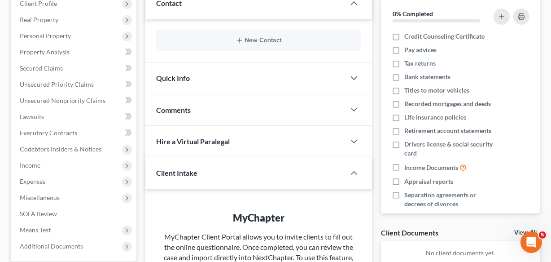 Image resolution: width=551 pixels, height=262 pixels. What do you see at coordinates (460, 253) in the screenshot?
I see `p: No client documents yet.` at bounding box center [460, 253].